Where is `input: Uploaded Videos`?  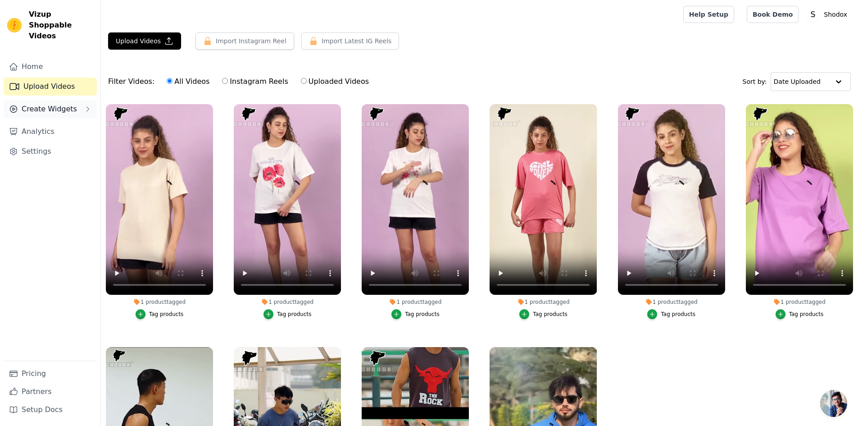 input: Uploaded Videos is located at coordinates (304, 81).